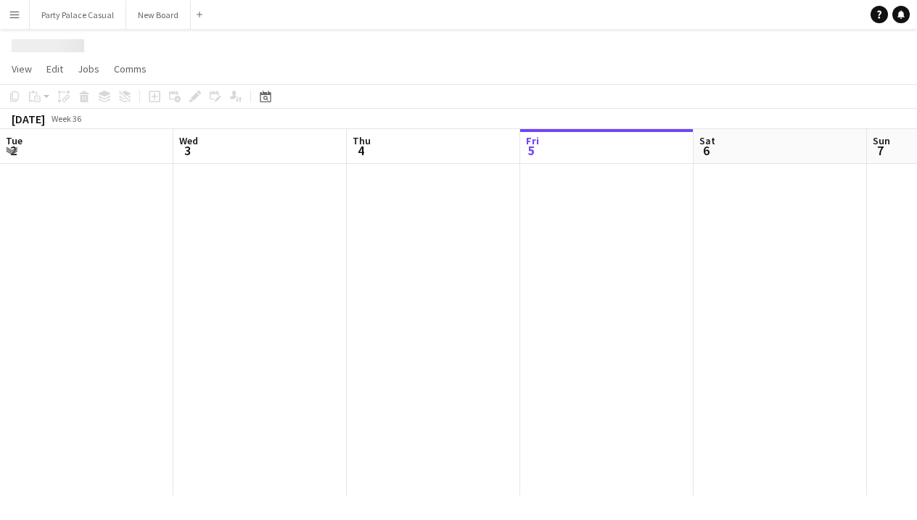  I want to click on a: Jobs, so click(88, 69).